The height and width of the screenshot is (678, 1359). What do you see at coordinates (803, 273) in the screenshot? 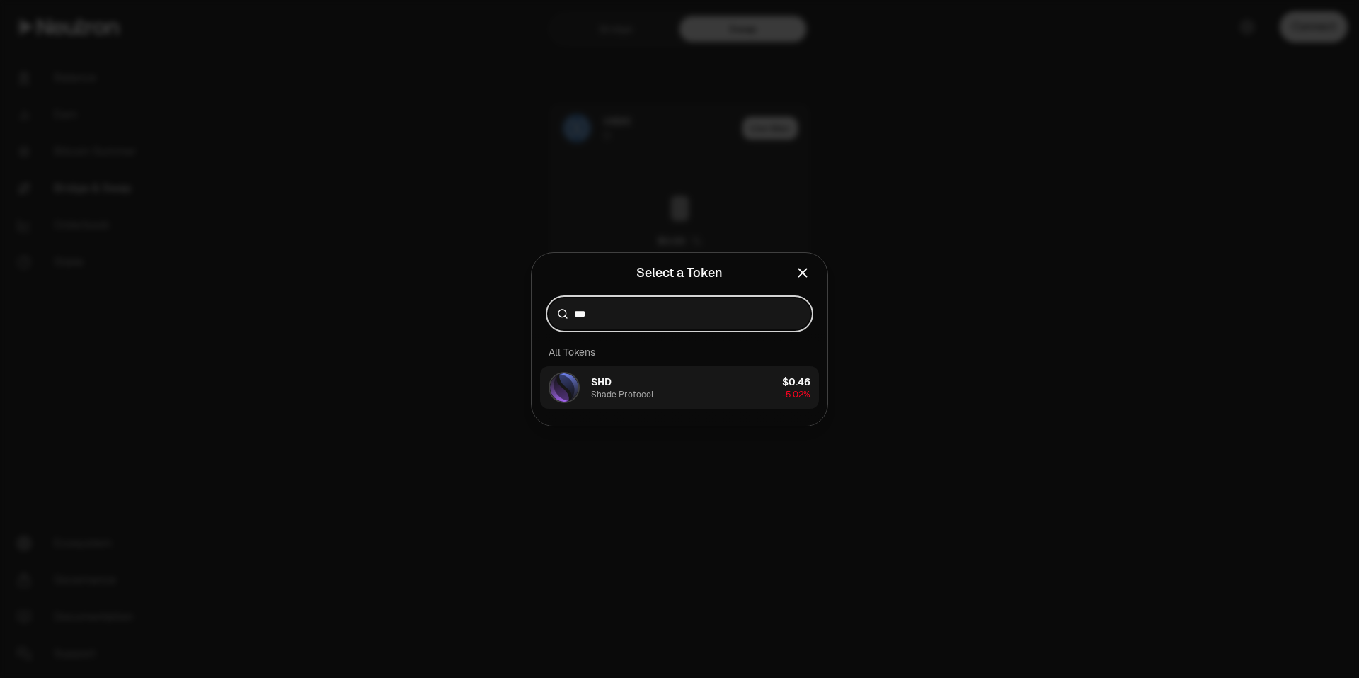
I see `button: Close` at bounding box center [803, 273].